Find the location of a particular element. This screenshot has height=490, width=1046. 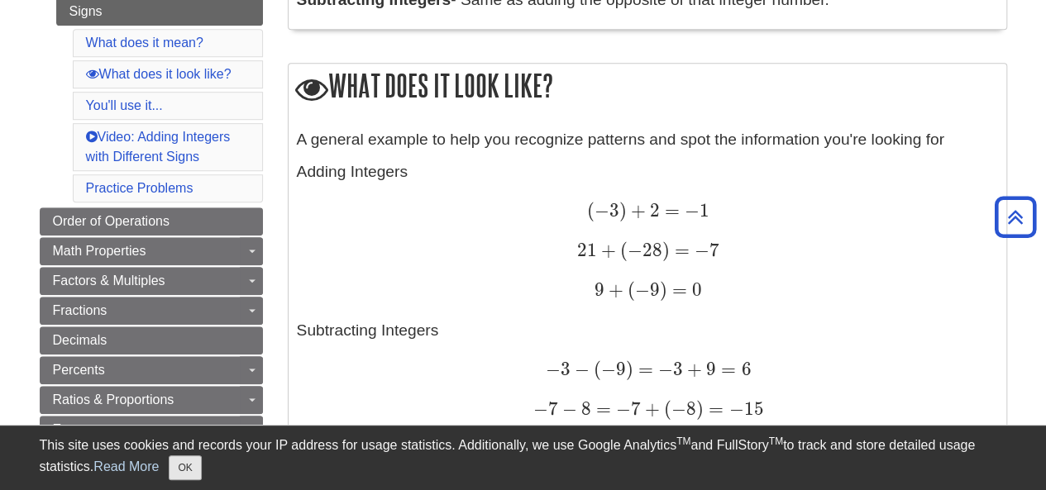

span: Factors & Multiples is located at coordinates (109, 280).